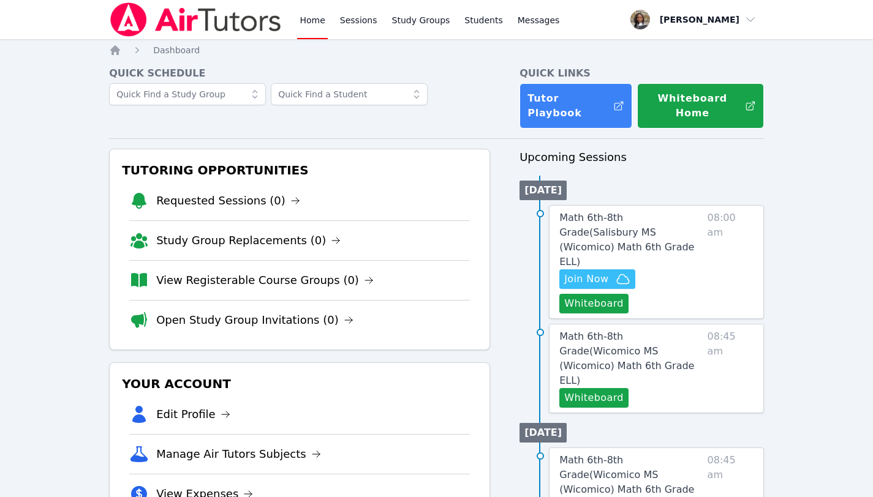 The width and height of the screenshot is (873, 497). I want to click on span: 08:45 am, so click(730, 369).